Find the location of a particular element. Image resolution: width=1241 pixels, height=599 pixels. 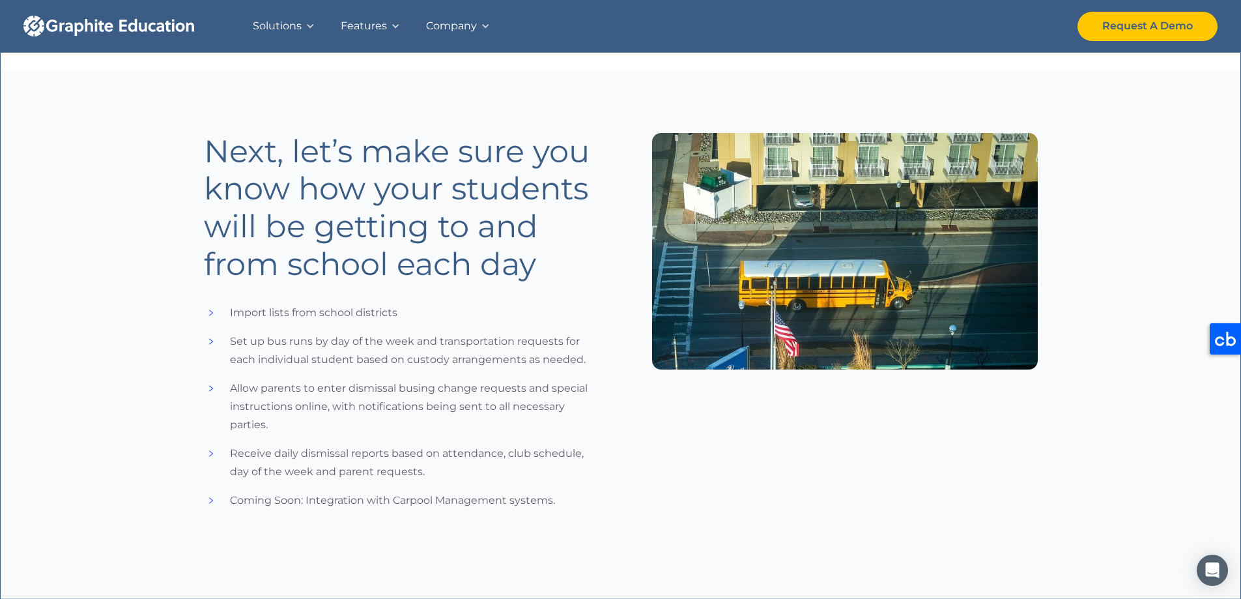

h2: Next, let’s make sure you know how your students will be getting to and from school each day is located at coordinates (397, 208).